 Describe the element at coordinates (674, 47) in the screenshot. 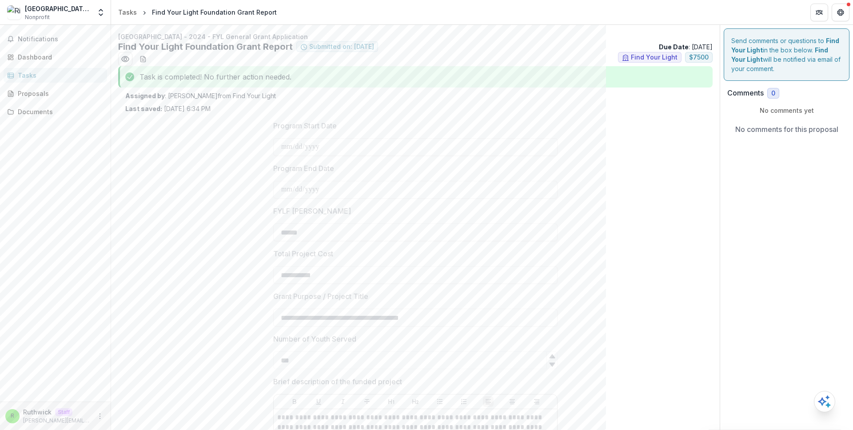

I see `strong: Due Date` at that location.